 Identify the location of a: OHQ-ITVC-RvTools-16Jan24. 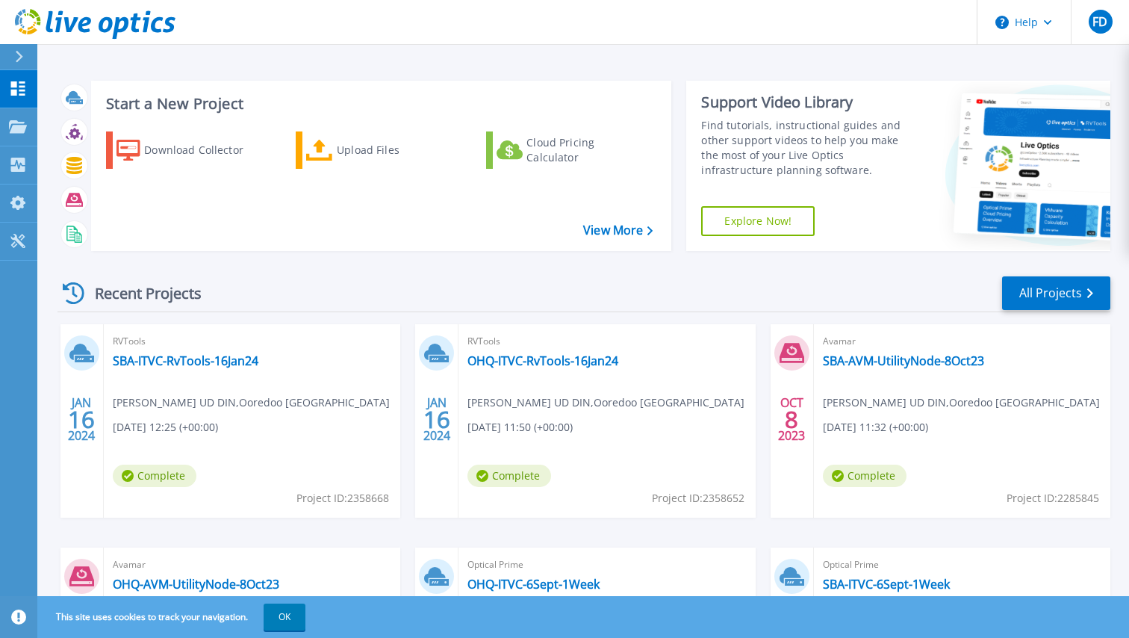
(543, 361).